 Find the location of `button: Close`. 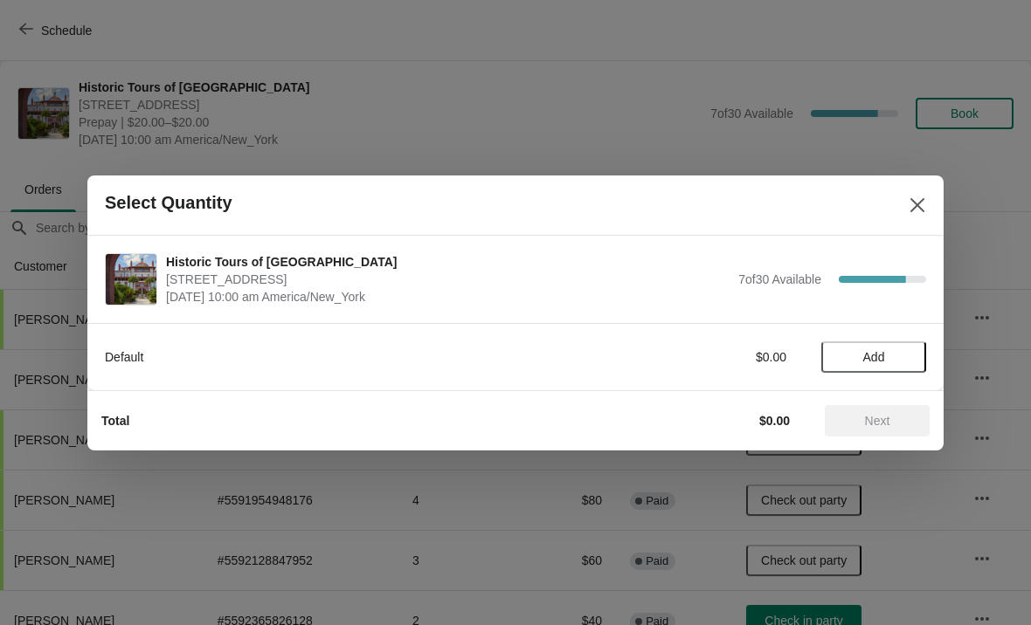

button: Close is located at coordinates (917, 205).